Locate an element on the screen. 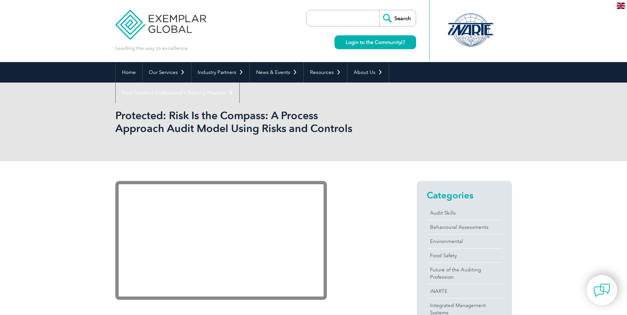  a: Login to the Community is located at coordinates (375, 42).